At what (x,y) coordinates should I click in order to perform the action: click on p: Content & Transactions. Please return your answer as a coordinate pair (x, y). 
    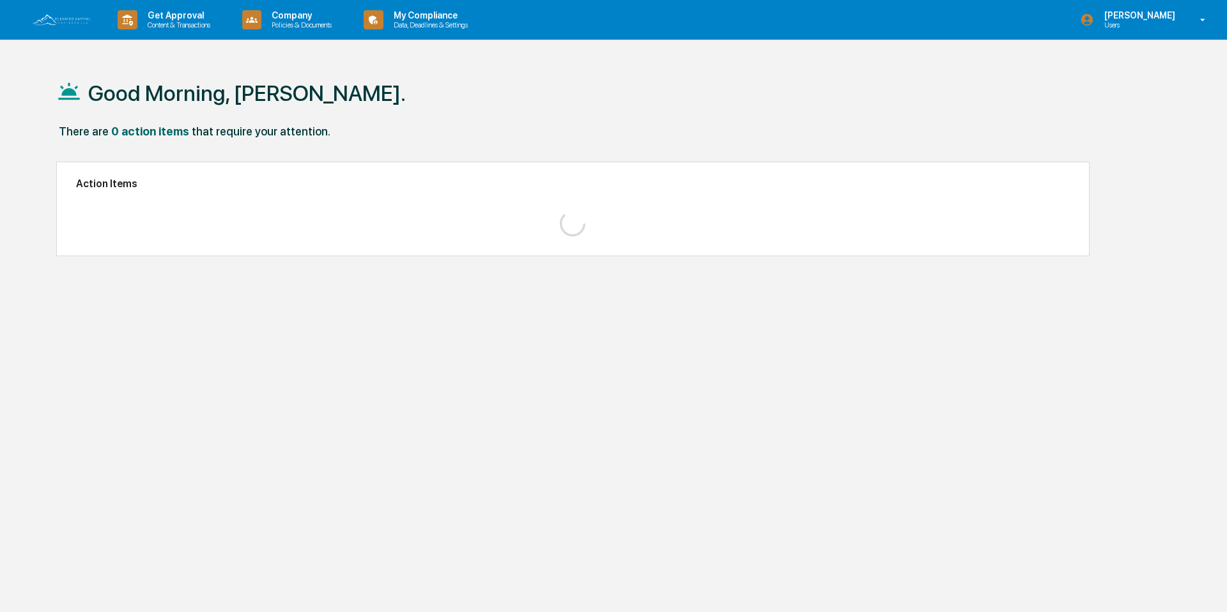
    Looking at the image, I should click on (177, 25).